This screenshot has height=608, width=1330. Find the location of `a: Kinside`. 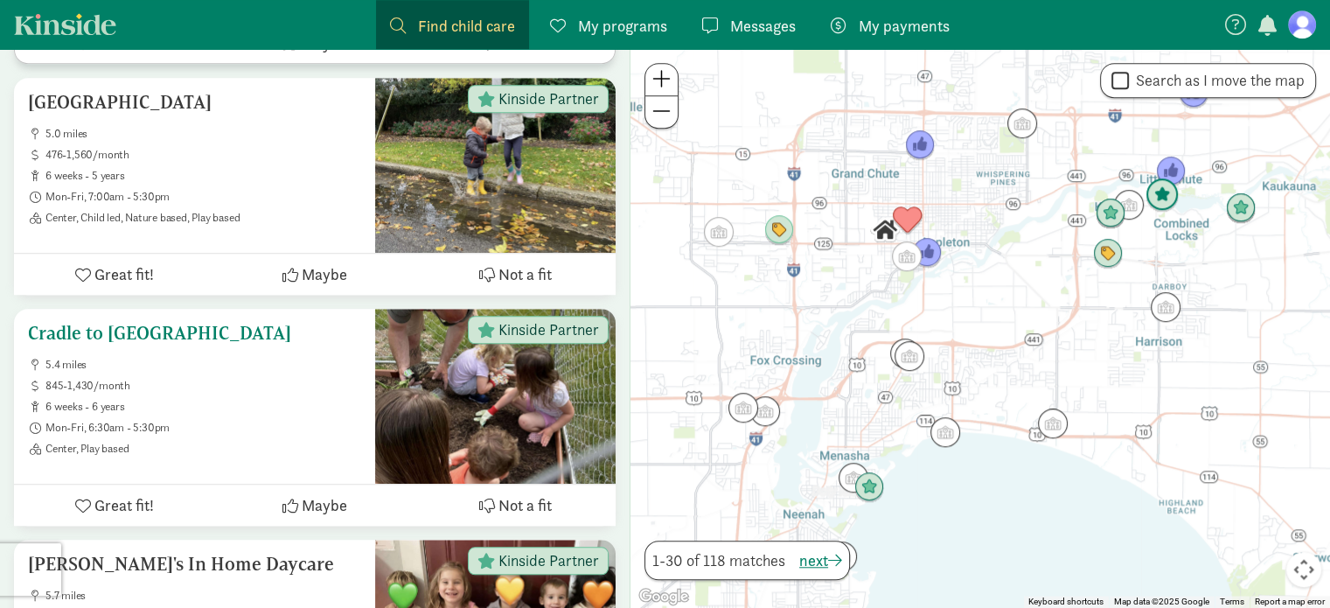

a: Kinside is located at coordinates (65, 24).